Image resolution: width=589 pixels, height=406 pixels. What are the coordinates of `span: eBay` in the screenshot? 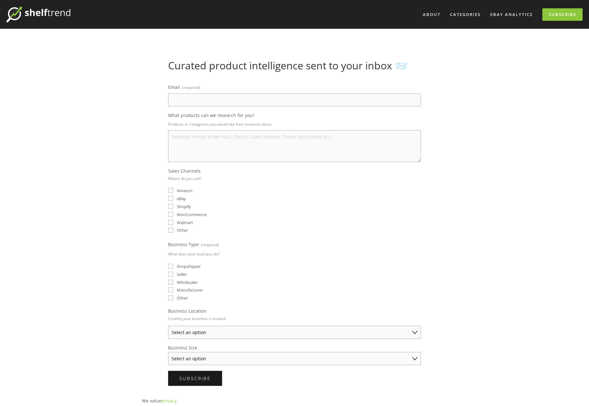 It's located at (181, 198).